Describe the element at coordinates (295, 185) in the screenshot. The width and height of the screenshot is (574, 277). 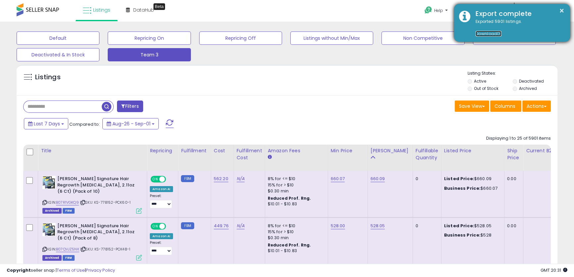
I see `div: 15% for > $10` at that location.